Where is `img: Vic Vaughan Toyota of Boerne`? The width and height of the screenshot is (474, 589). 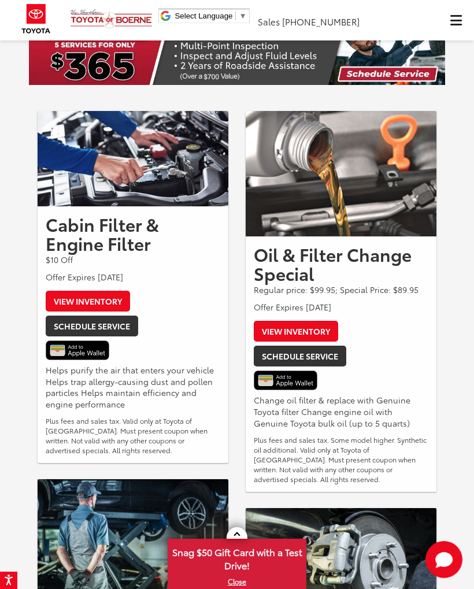
img: Vic Vaughan Toyota of Boerne is located at coordinates (111, 18).